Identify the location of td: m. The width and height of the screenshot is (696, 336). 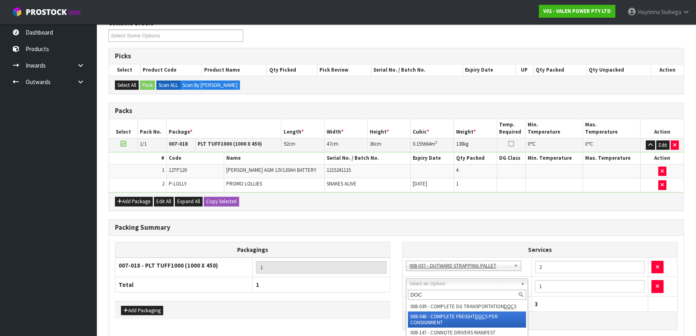
(432, 145).